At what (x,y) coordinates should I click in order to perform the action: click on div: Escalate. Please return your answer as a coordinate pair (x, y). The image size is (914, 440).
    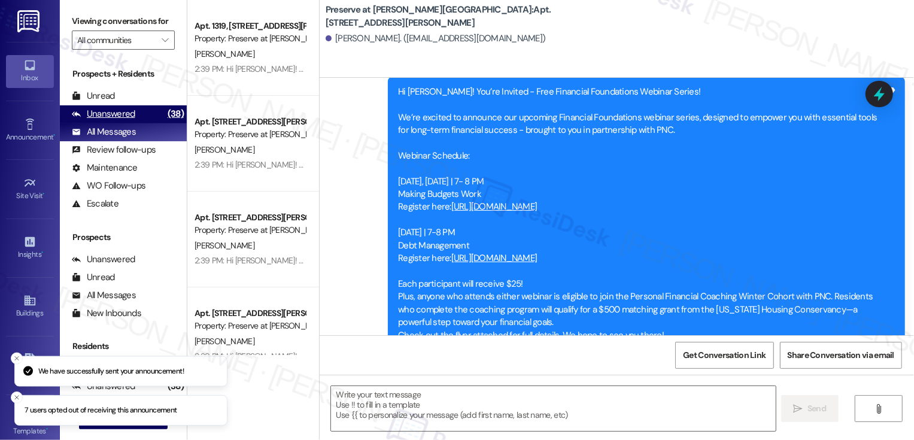
    Looking at the image, I should click on (95, 203).